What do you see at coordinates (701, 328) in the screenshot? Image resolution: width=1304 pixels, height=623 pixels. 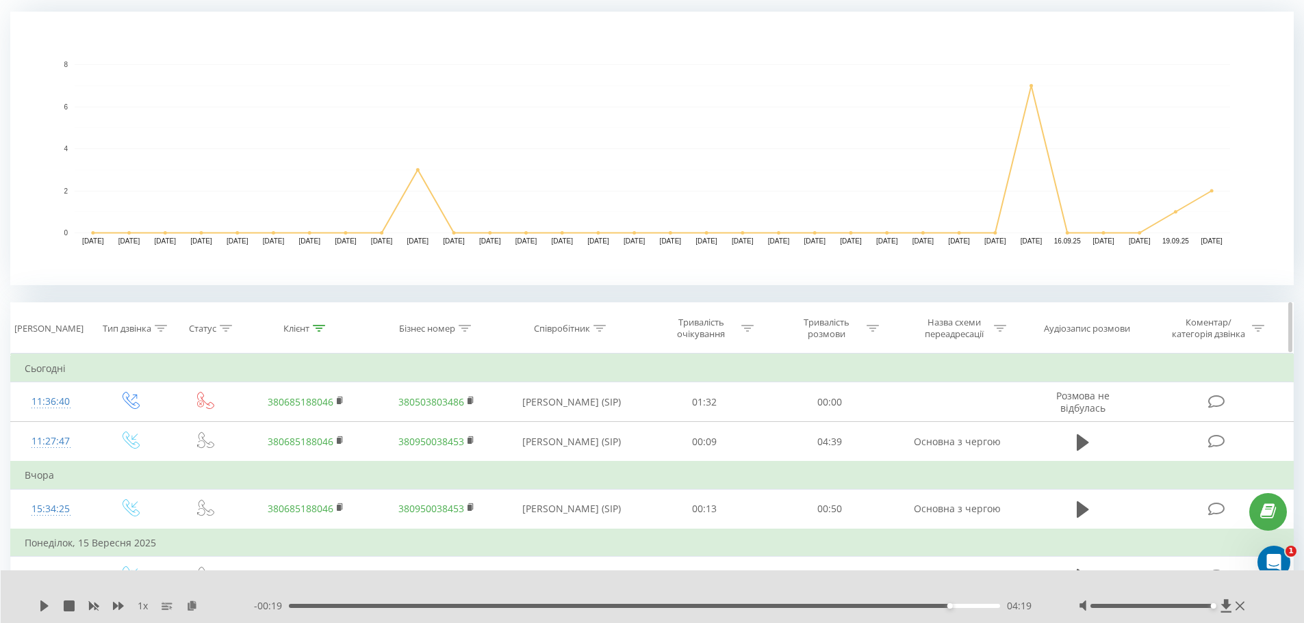 I see `div: Тривалість очікування` at bounding box center [701, 328].